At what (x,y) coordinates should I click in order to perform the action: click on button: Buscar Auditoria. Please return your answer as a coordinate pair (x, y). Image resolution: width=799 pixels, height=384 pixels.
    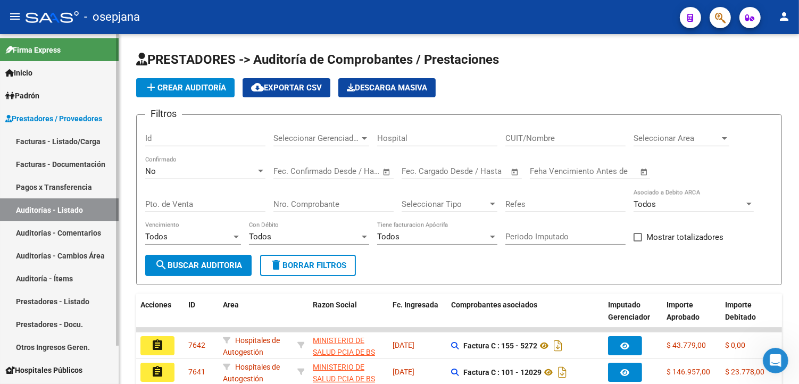
    Looking at the image, I should click on (198, 265).